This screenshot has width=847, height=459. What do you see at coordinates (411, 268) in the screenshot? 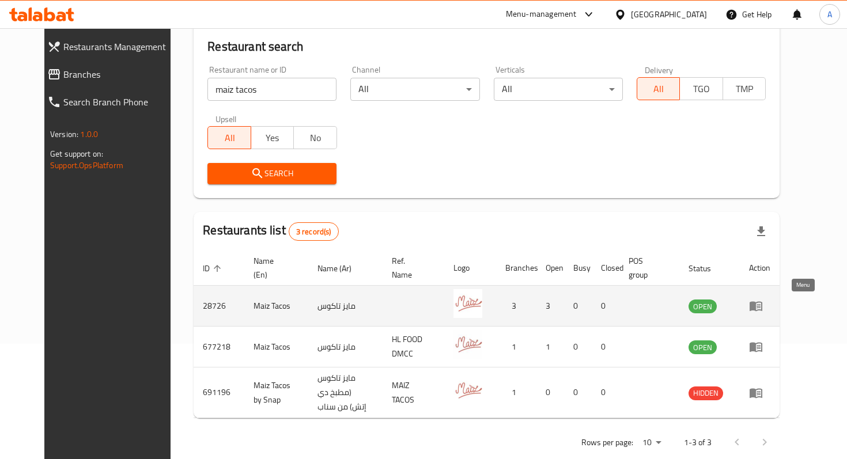
I see `span: Ref. Name` at bounding box center [411, 268].